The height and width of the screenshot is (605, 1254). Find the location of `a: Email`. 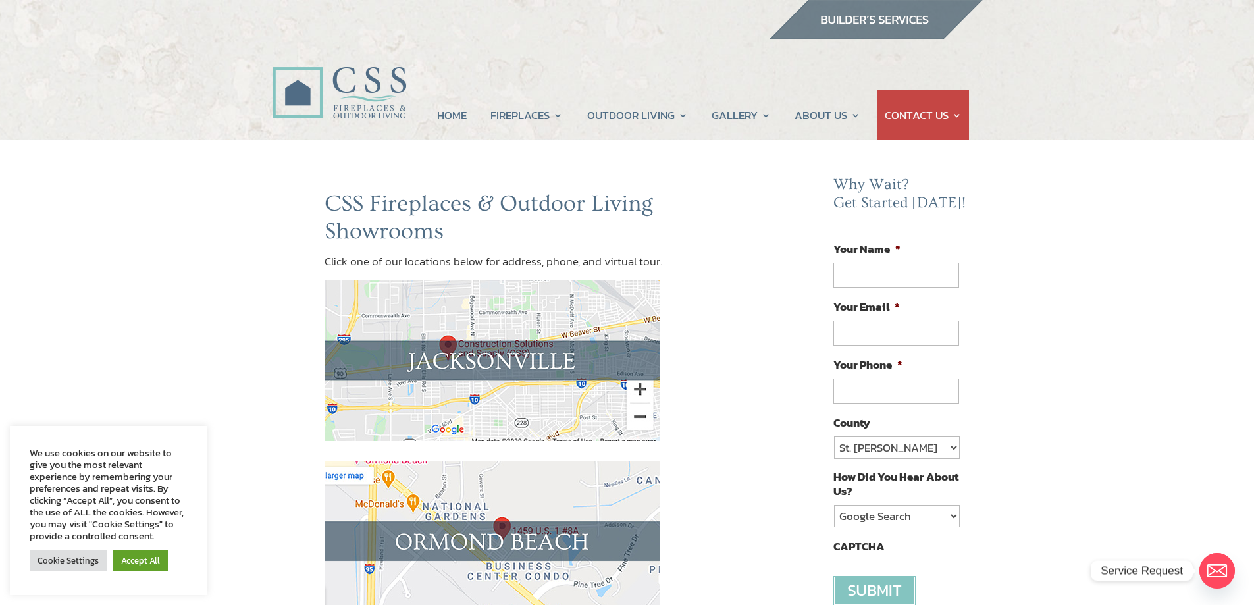

a: Email is located at coordinates (1218, 571).